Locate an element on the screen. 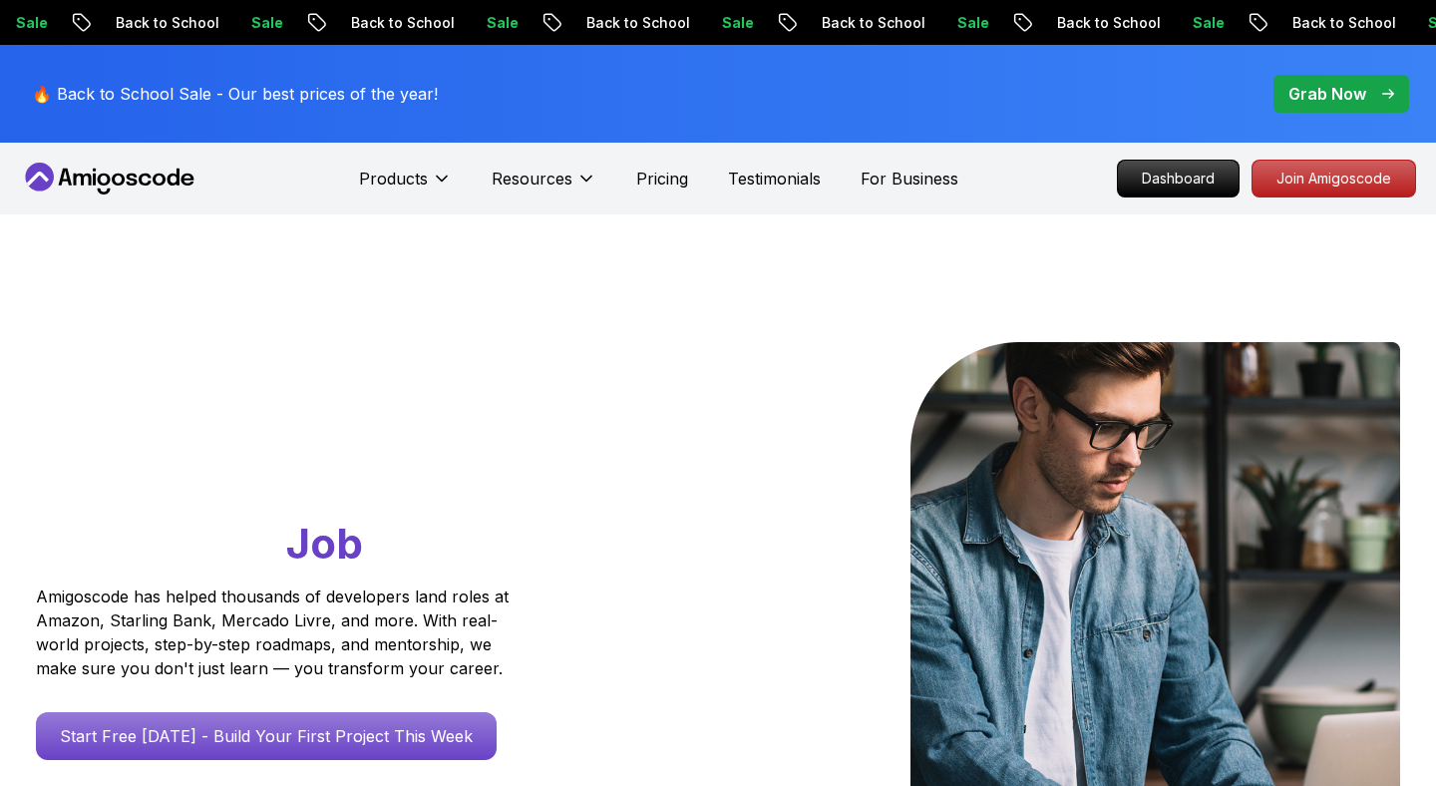  a: Testimonials is located at coordinates (774, 178).